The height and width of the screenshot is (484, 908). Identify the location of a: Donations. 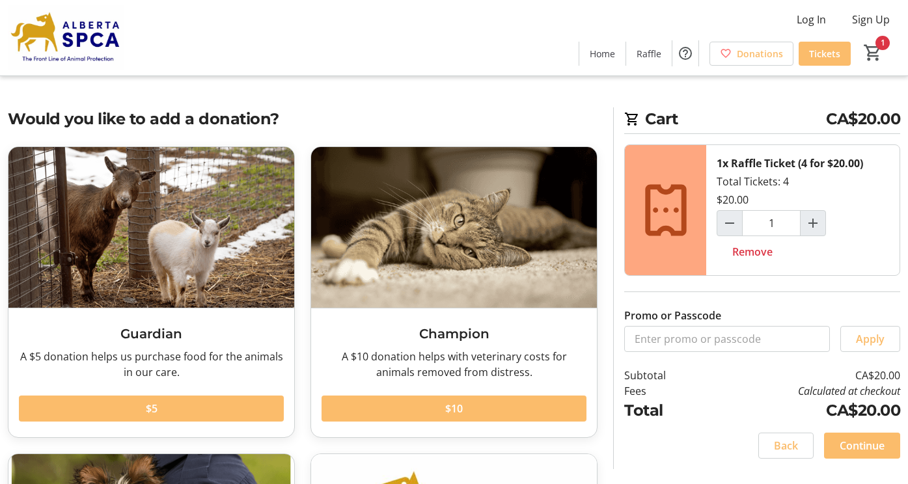
(751, 53).